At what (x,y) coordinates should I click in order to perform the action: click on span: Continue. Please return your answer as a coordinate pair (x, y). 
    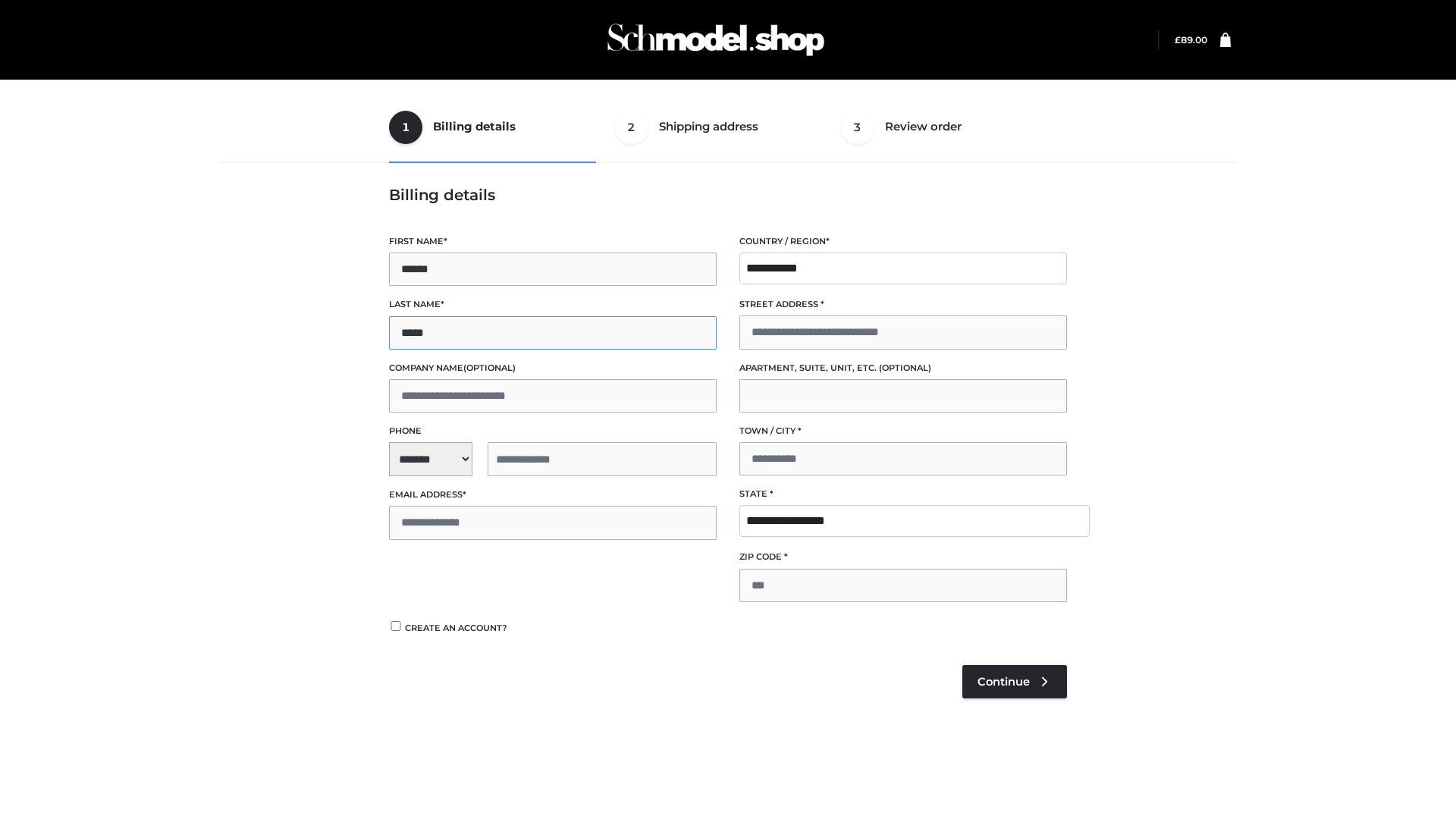
    Looking at the image, I should click on (1004, 682).